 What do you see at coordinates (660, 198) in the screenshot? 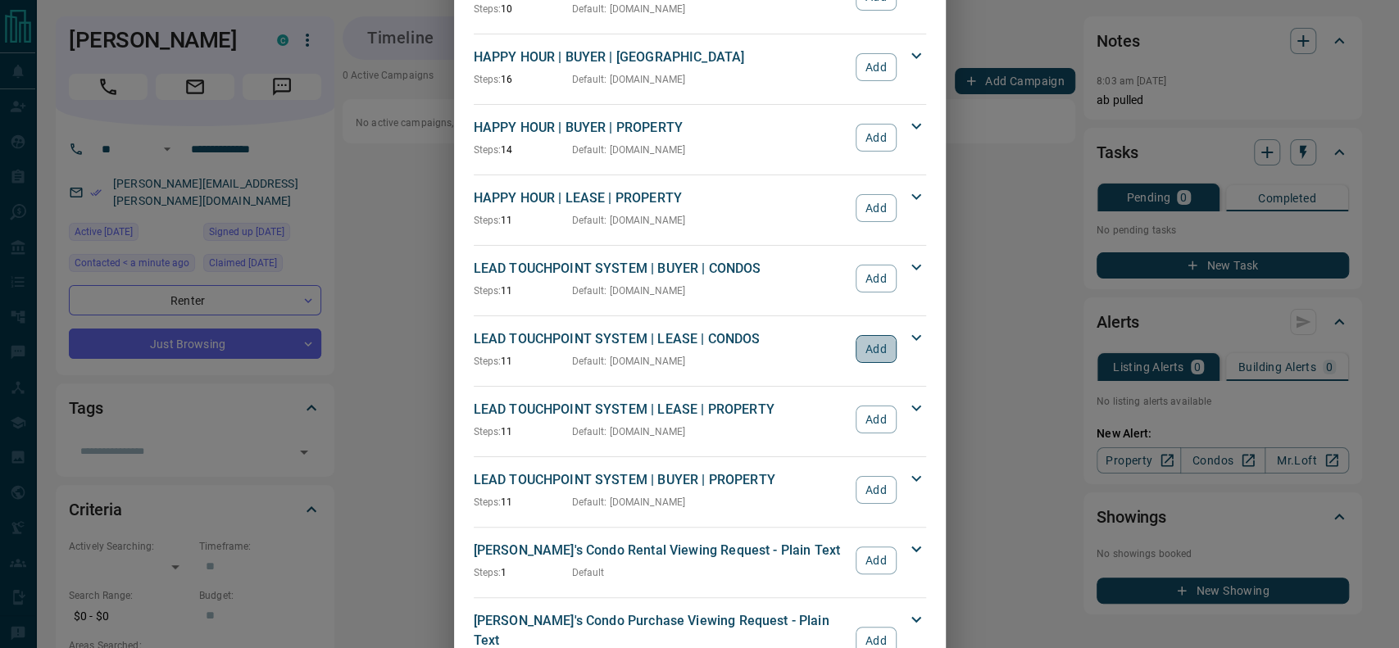
I see `p: HAPPY HOUR | LEASE | PROPERTY` at bounding box center [660, 198].